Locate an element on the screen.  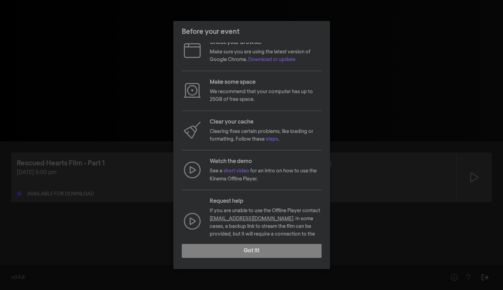
p: We recommend that your computer has up to 25GB of free space. is located at coordinates (265, 96).